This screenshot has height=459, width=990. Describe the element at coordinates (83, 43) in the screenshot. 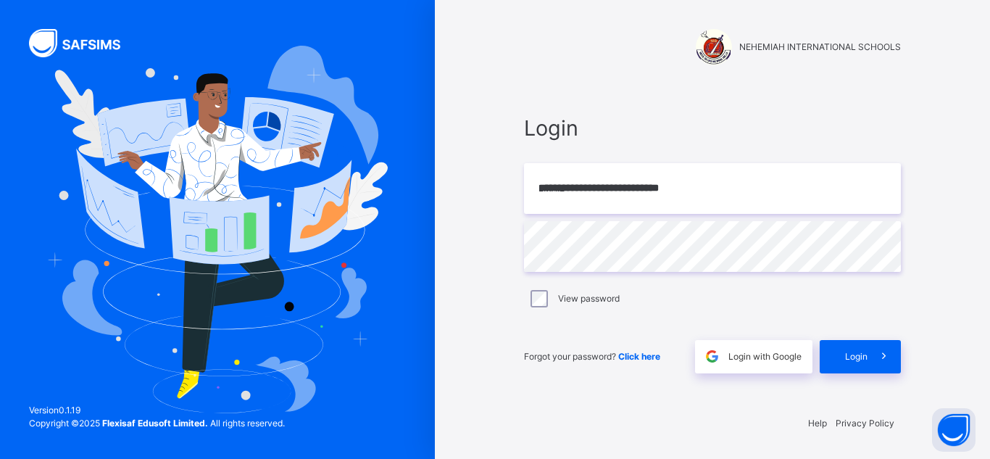

I see `img: SAFSIMS Logo` at that location.